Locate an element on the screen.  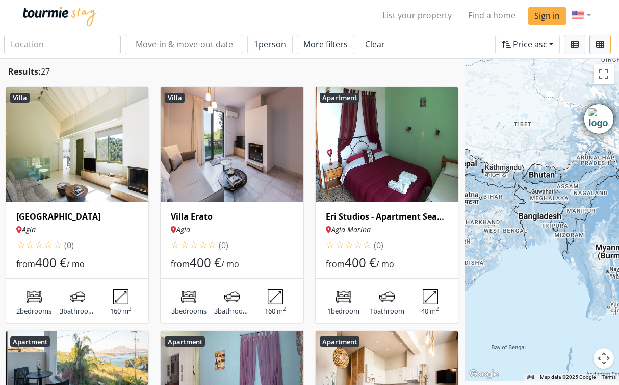
span: More filters is located at coordinates (325, 44).